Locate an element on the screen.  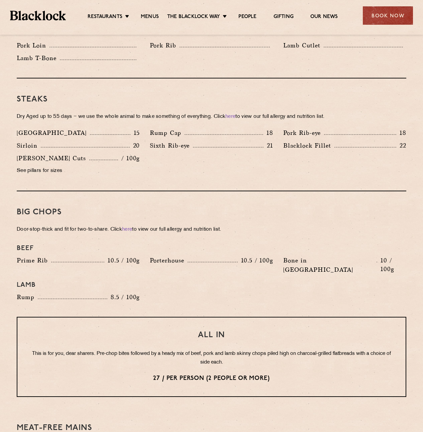
p: / 100g is located at coordinates (129, 158).